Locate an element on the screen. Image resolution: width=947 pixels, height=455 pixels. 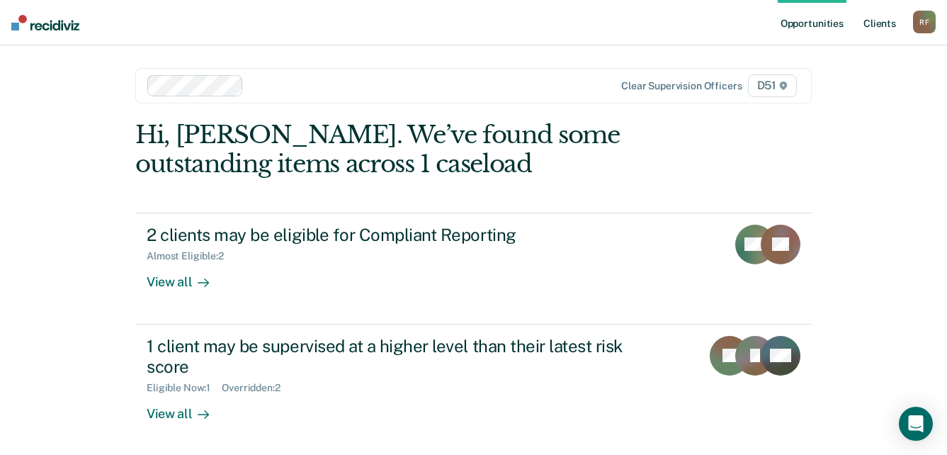
img: Recidiviz is located at coordinates (45, 23).